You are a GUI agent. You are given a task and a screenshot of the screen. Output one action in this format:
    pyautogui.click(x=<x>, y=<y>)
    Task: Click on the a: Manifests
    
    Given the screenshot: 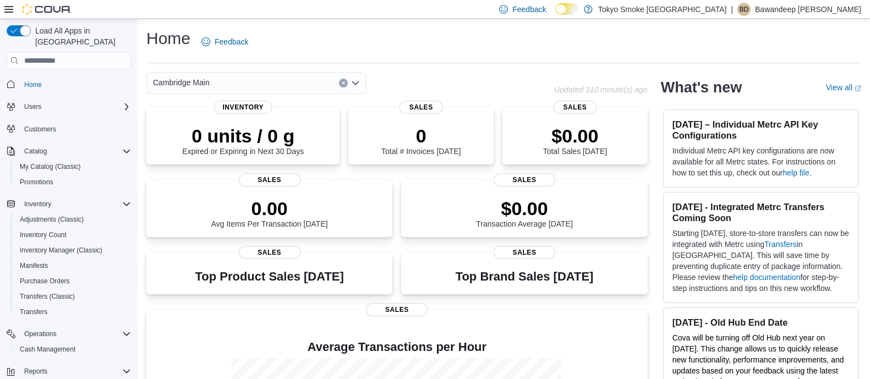 What is the action you would take?
    pyautogui.click(x=34, y=266)
    